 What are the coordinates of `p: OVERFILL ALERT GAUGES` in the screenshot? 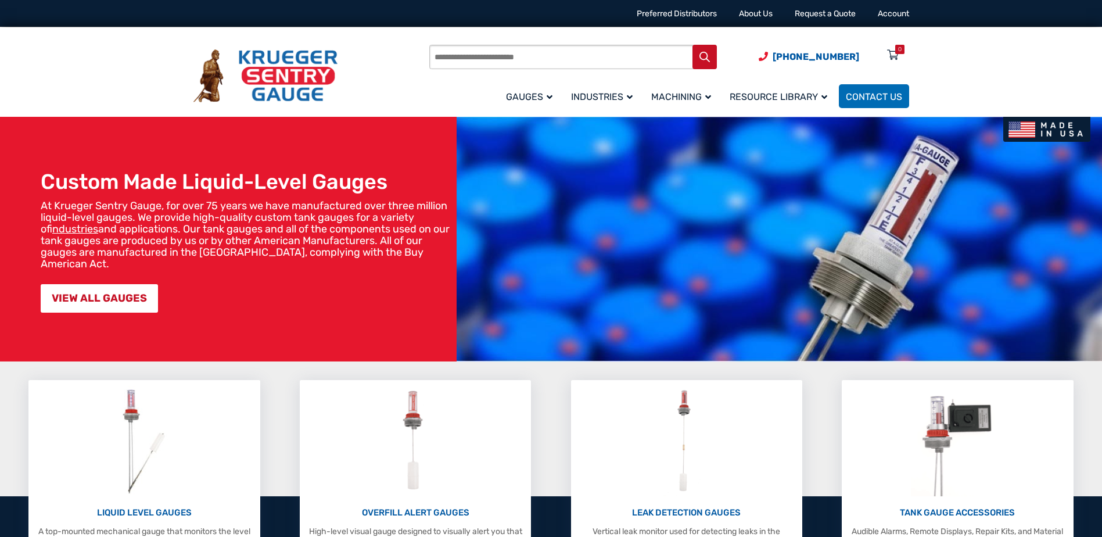 It's located at (415, 512).